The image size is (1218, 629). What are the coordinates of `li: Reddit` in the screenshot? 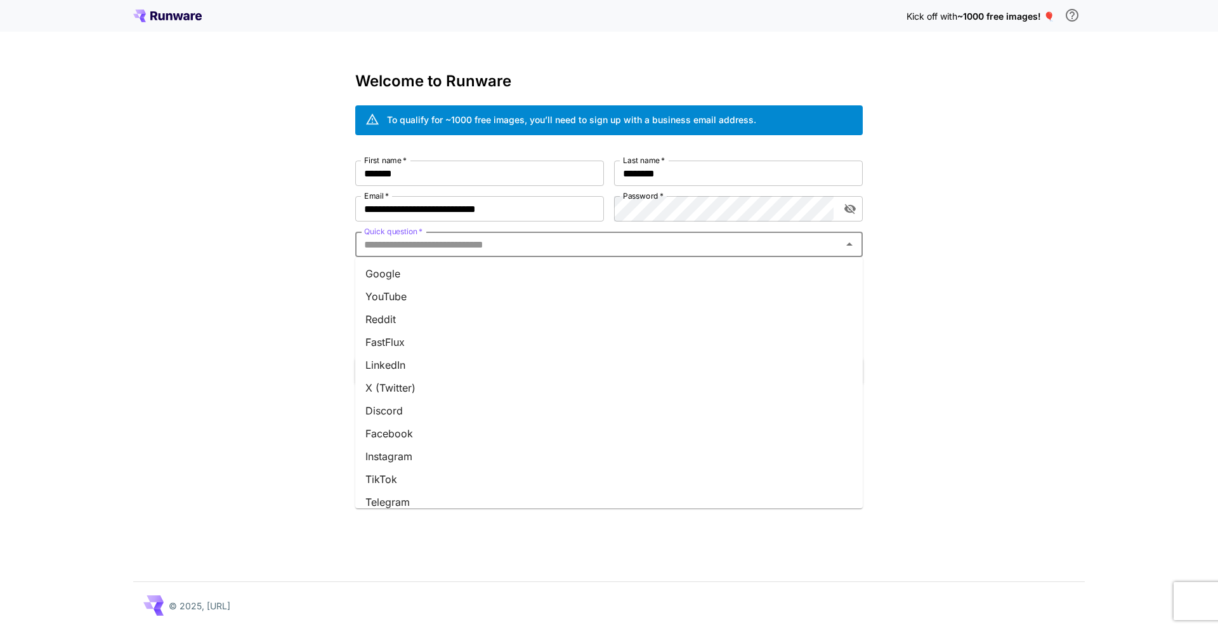 It's located at (609, 319).